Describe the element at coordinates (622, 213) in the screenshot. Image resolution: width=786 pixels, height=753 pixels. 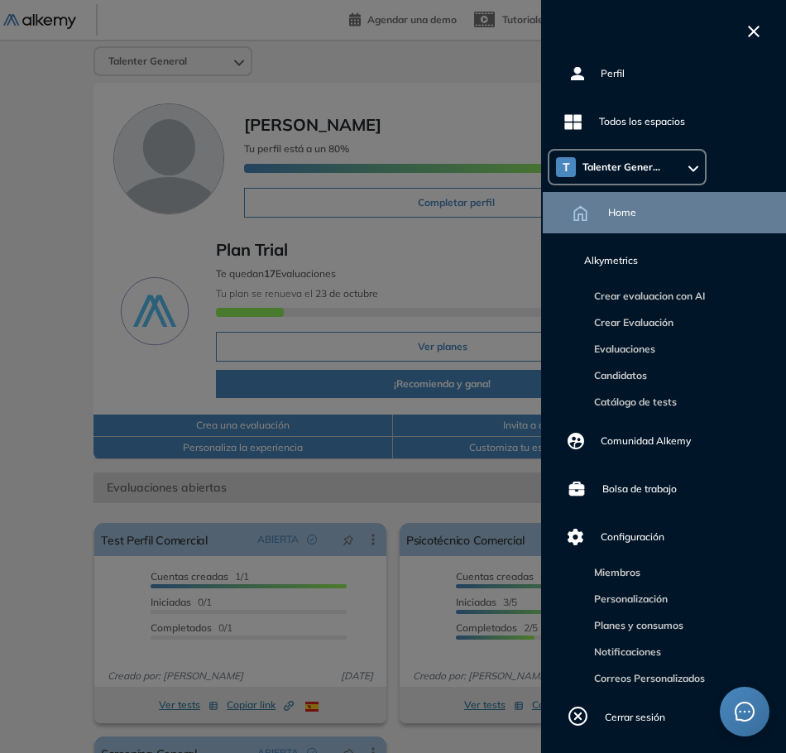
I see `span: Home` at that location.